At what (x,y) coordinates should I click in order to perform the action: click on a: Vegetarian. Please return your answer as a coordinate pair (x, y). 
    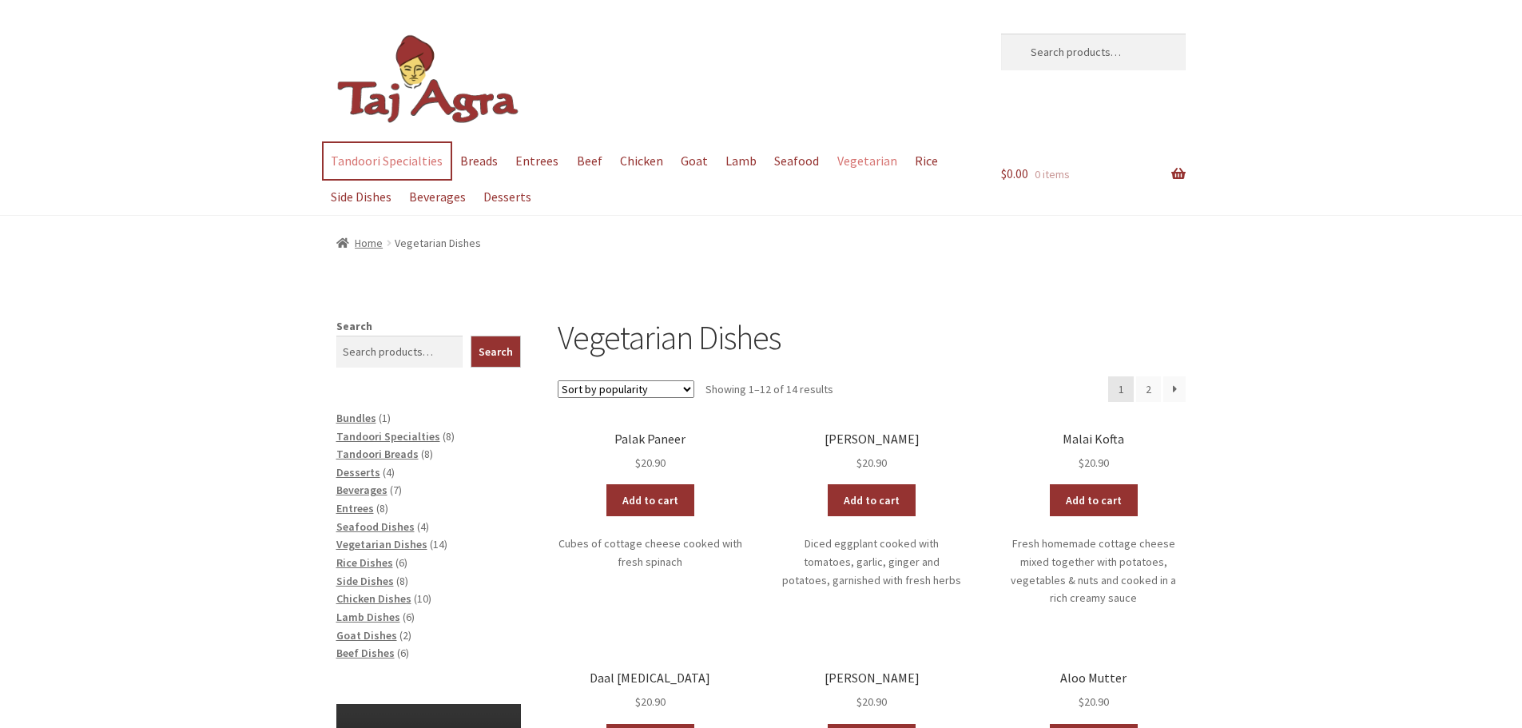
    Looking at the image, I should click on (867, 161).